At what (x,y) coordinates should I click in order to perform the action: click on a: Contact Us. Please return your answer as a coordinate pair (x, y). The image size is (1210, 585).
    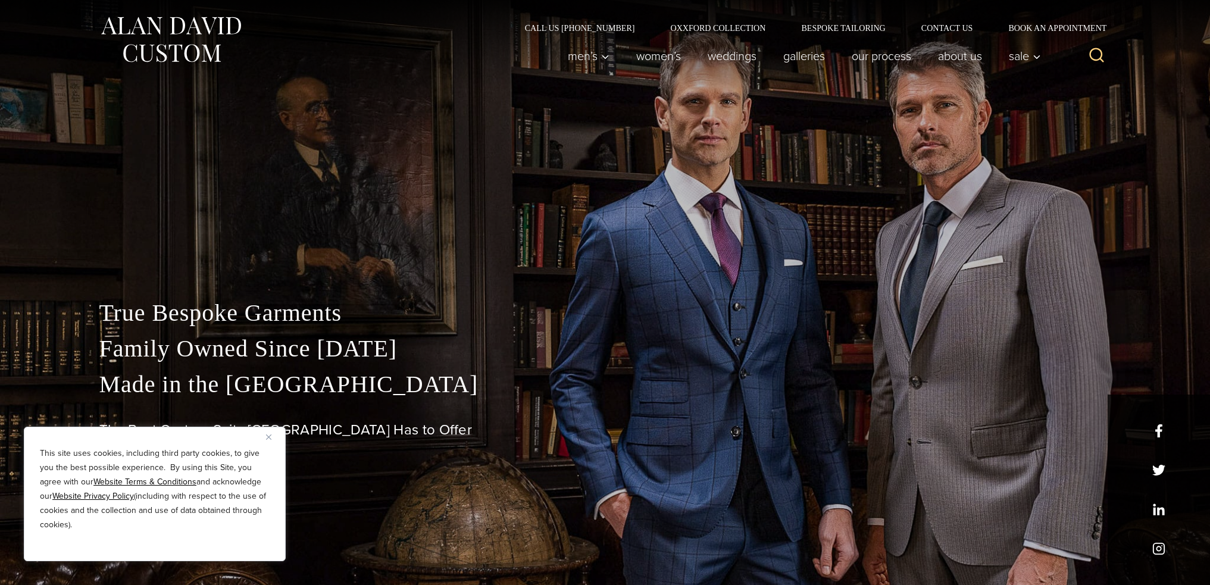
    Looking at the image, I should click on (947, 28).